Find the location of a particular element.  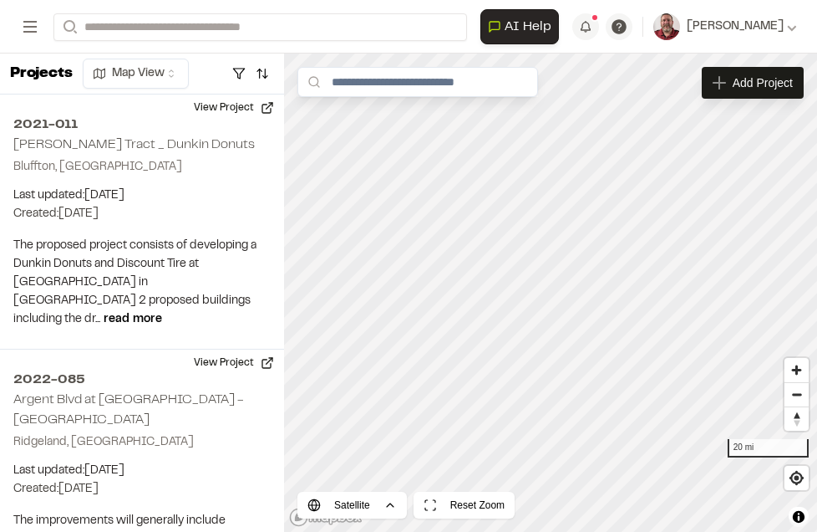

span: read more is located at coordinates (133, 319).